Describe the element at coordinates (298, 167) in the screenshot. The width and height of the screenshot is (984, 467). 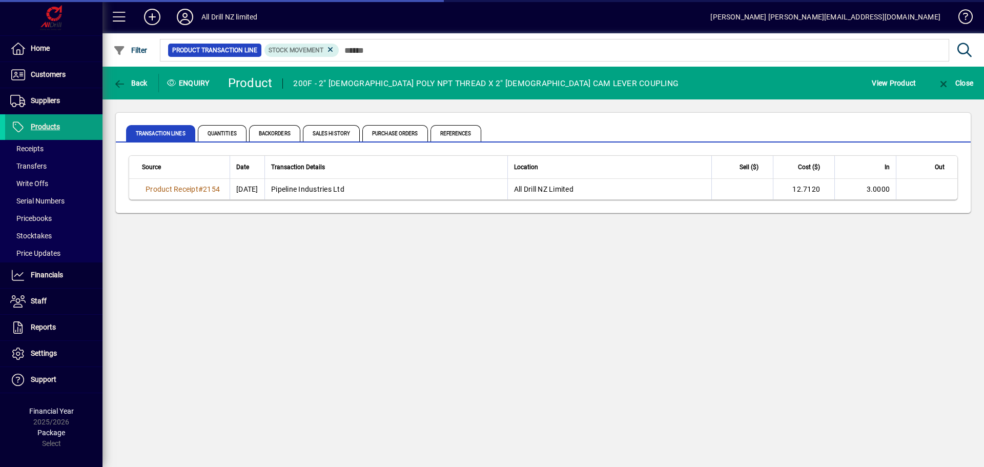
I see `span: Transaction Details` at that location.